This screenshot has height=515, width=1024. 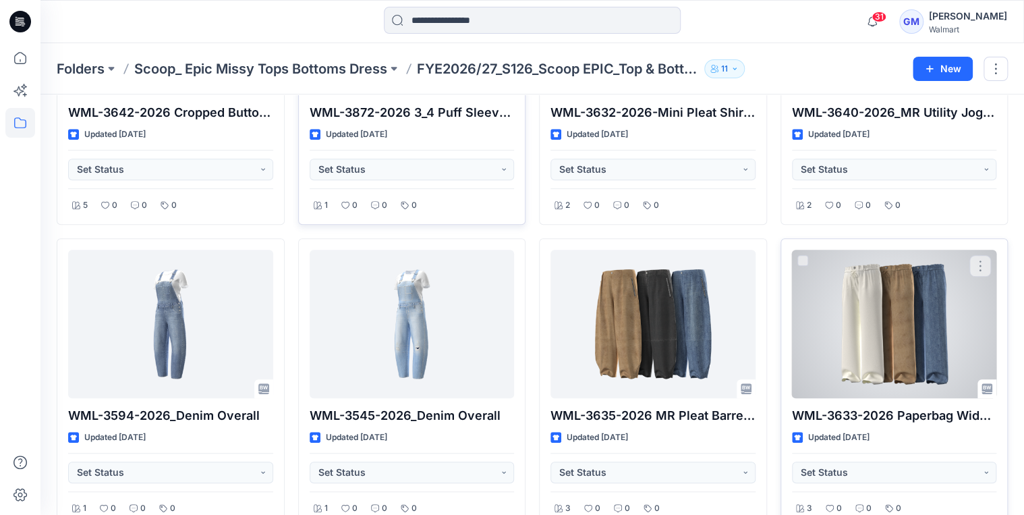 I want to click on p: WML-3635-2026 MR Pleat Barrel Pant, so click(x=653, y=416).